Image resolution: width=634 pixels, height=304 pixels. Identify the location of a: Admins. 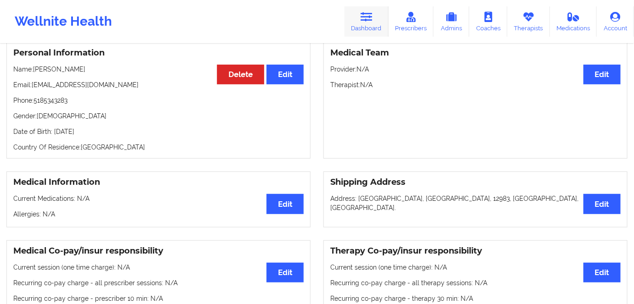
(452, 22).